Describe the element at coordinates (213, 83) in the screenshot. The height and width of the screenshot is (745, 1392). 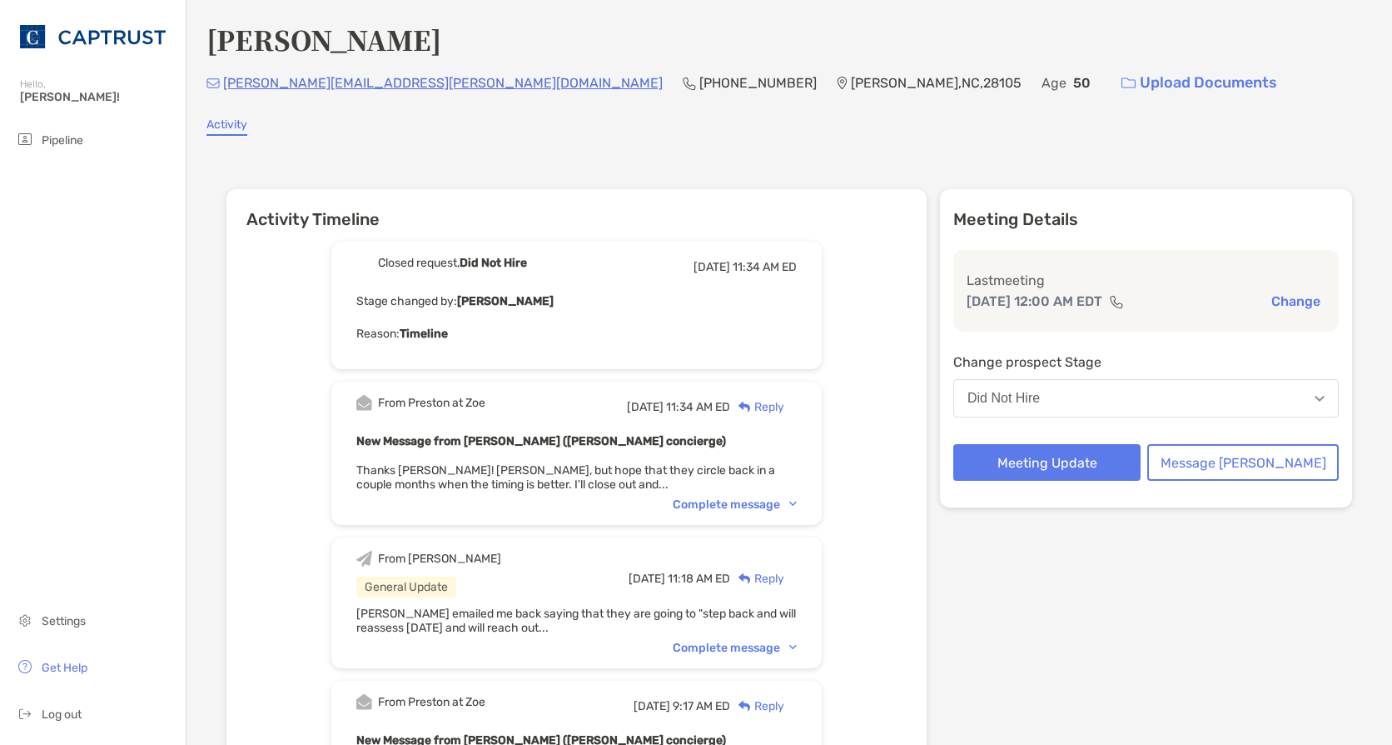
I see `img: Email Icon` at that location.